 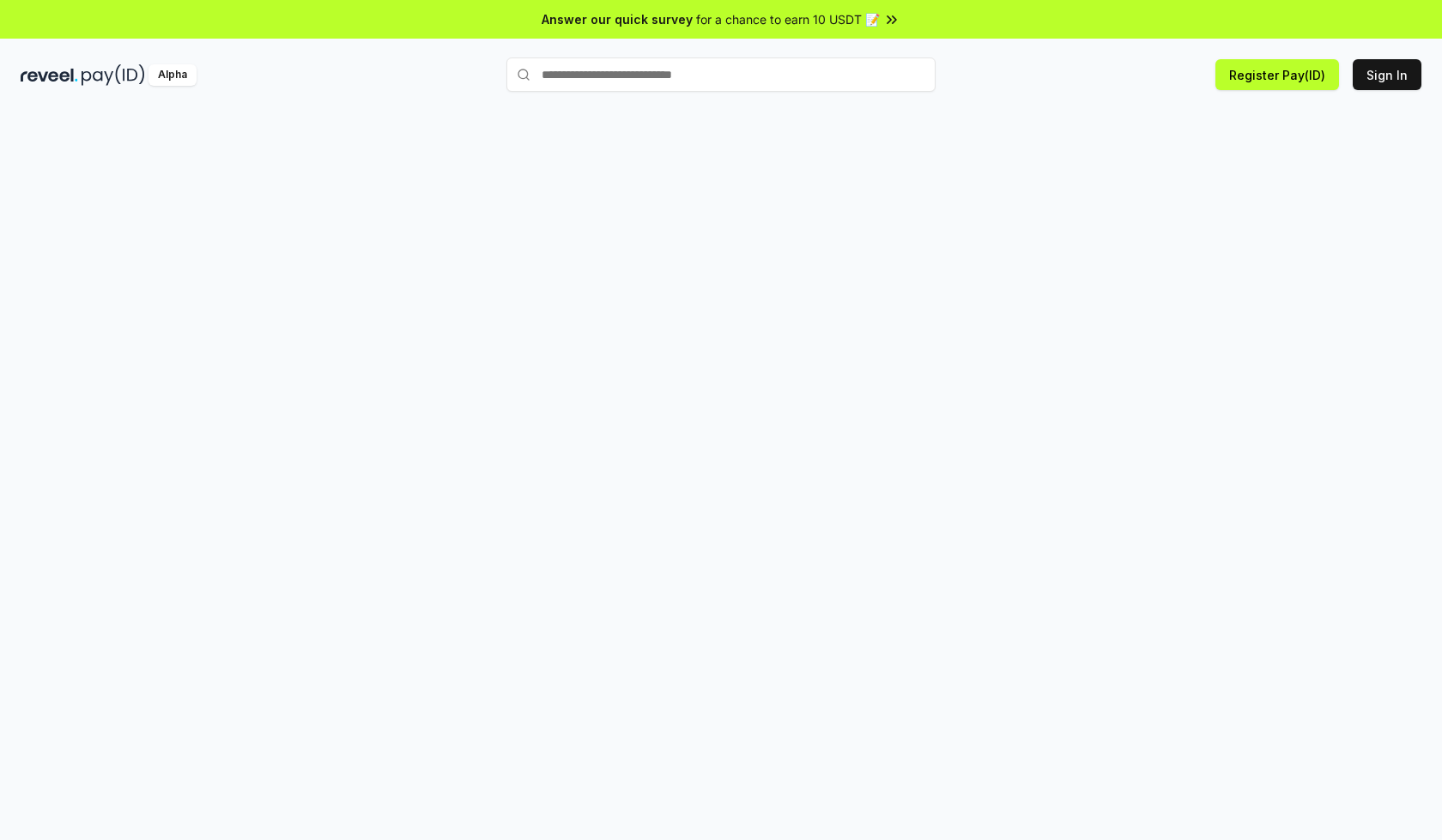 I want to click on span: Answer our quick survey, so click(x=617, y=18).